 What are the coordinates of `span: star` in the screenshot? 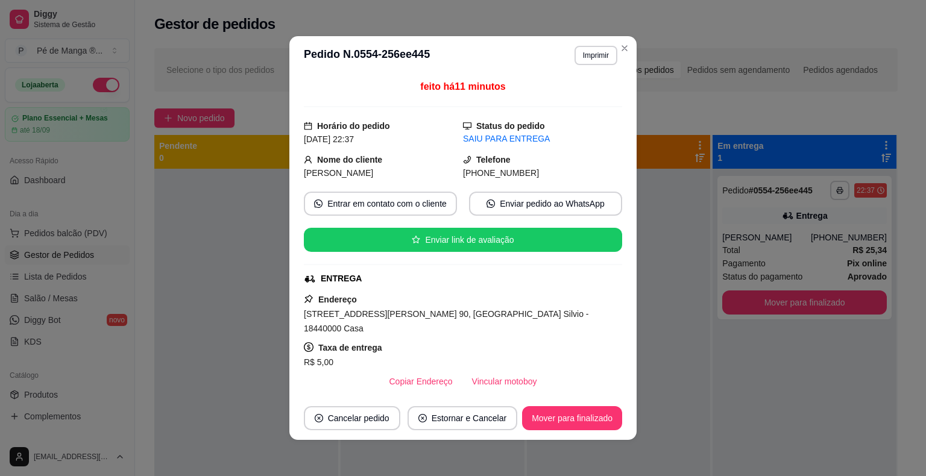 It's located at (416, 240).